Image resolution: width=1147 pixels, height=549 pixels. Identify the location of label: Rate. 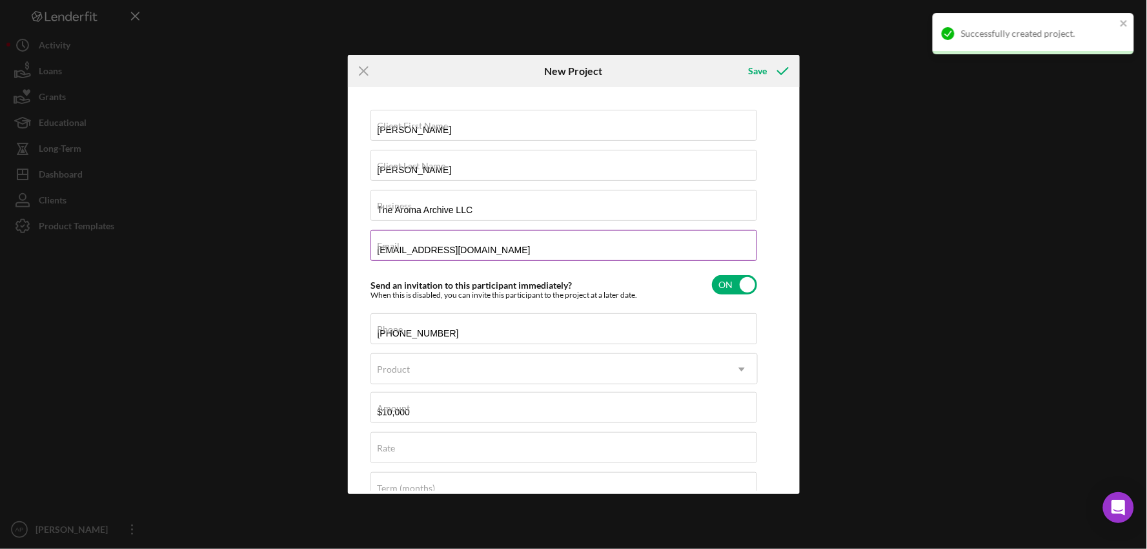
(387, 448).